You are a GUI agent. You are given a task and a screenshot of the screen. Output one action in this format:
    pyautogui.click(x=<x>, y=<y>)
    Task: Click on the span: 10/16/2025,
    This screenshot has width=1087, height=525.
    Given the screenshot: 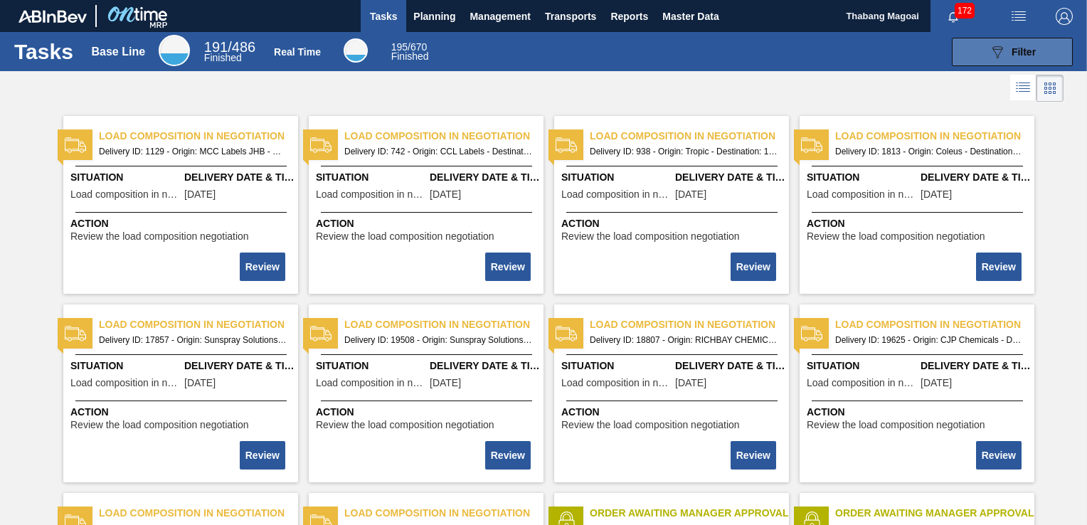 What is the action you would take?
    pyautogui.click(x=445, y=383)
    